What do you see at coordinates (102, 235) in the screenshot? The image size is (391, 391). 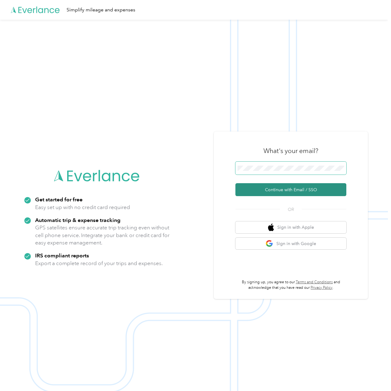 I see `p: GPS satellites ensure accurate trip tracking even without cell phone service. Integrate your bank...` at bounding box center [102, 235].